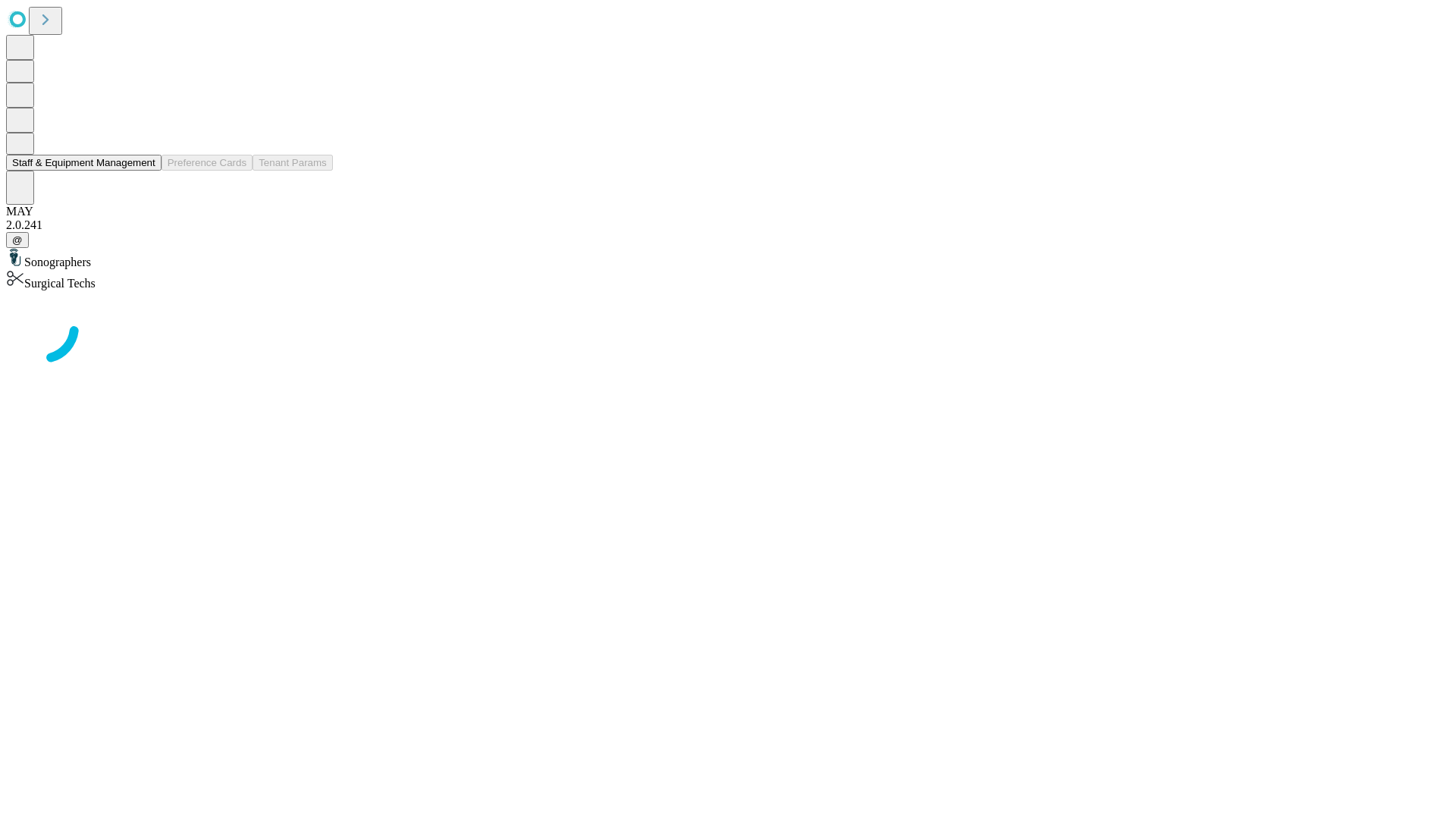 The width and height of the screenshot is (1456, 819). I want to click on div: 2.0.241, so click(728, 225).